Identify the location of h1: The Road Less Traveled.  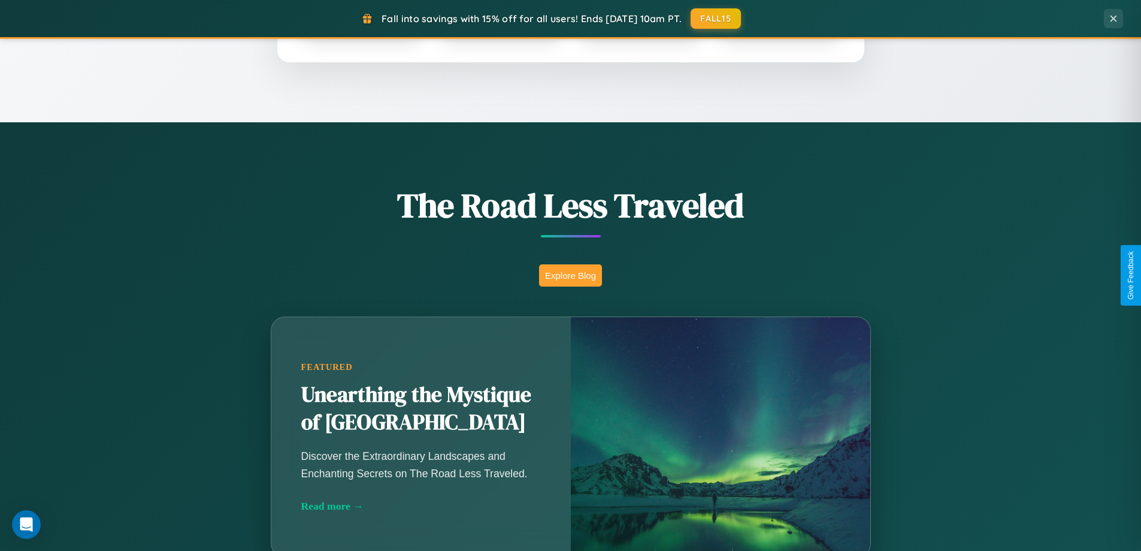
(571, 205).